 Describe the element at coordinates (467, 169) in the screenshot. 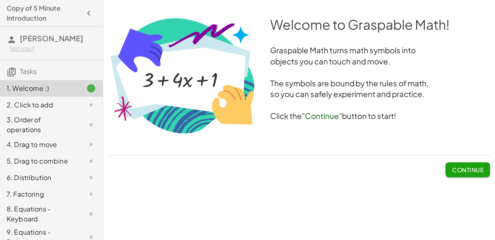

I see `button: Continue` at that location.